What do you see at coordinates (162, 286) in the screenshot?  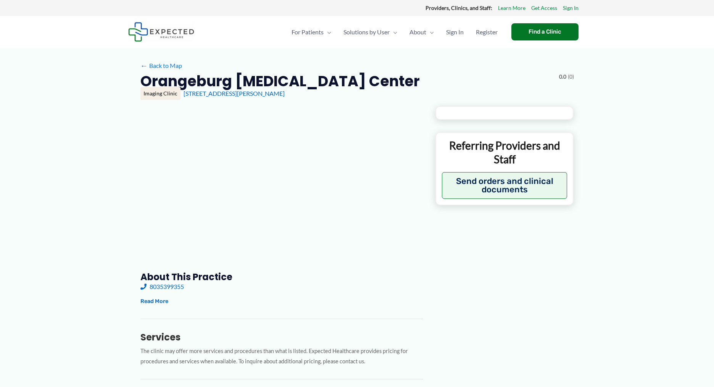 I see `a: 8035399355` at bounding box center [162, 286].